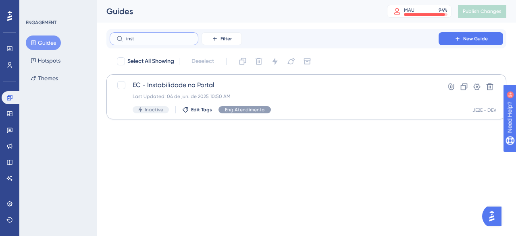  Describe the element at coordinates (443, 10) in the screenshot. I see `div: 94 %` at that location.